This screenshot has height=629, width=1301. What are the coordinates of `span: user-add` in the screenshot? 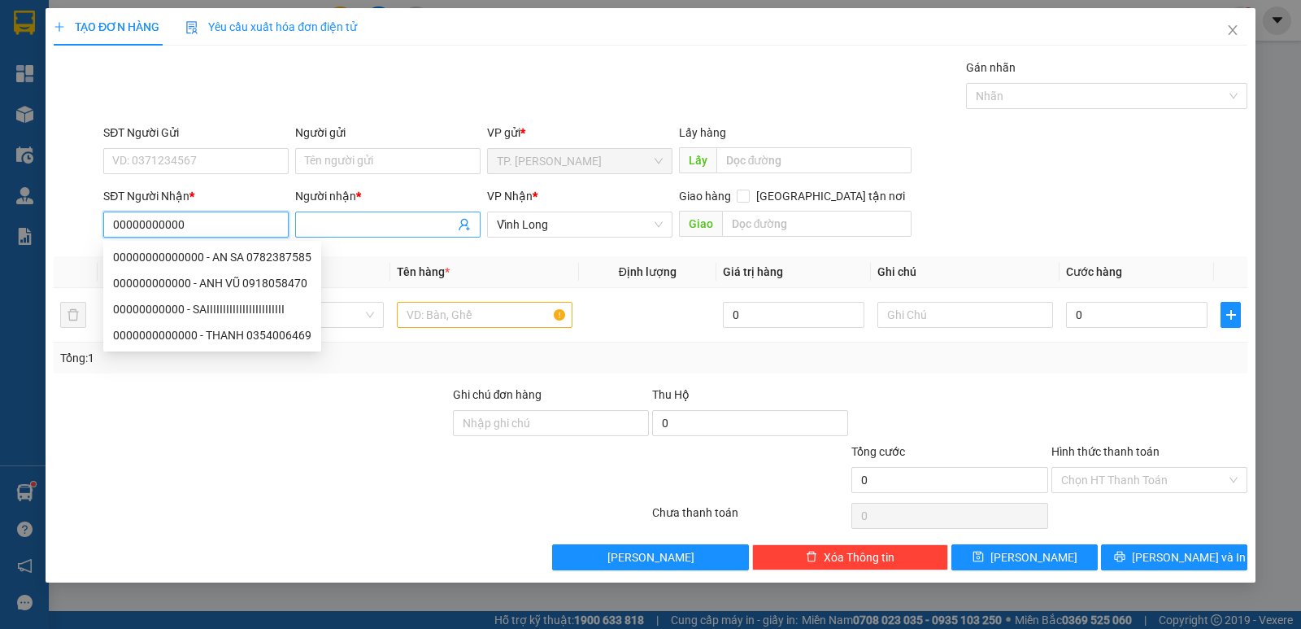 It's located at (464, 224).